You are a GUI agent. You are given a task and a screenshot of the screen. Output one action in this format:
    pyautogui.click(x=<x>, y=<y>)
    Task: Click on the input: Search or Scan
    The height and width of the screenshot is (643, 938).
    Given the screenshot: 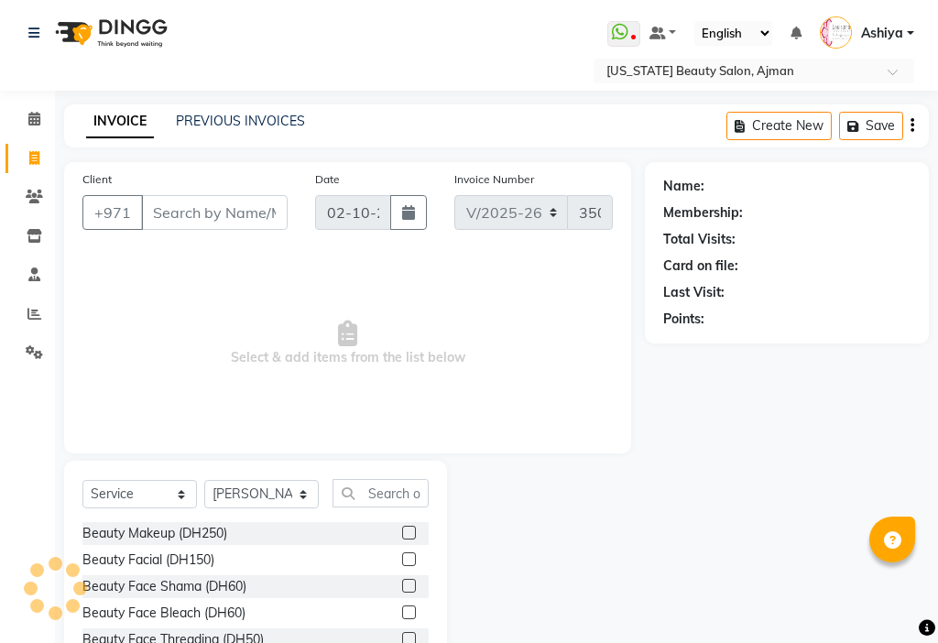 What is the action you would take?
    pyautogui.click(x=380, y=493)
    